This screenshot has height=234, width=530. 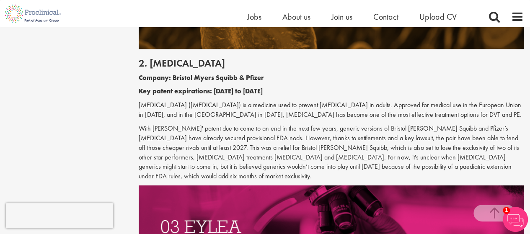 What do you see at coordinates (296, 17) in the screenshot?
I see `a: About us` at bounding box center [296, 17].